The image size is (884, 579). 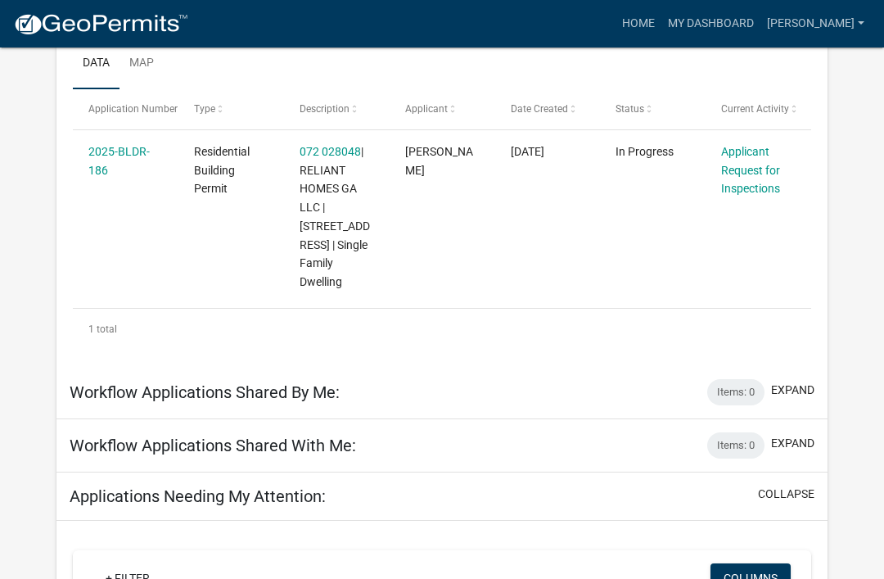 What do you see at coordinates (133, 109) in the screenshot?
I see `span: Application Number` at bounding box center [133, 109].